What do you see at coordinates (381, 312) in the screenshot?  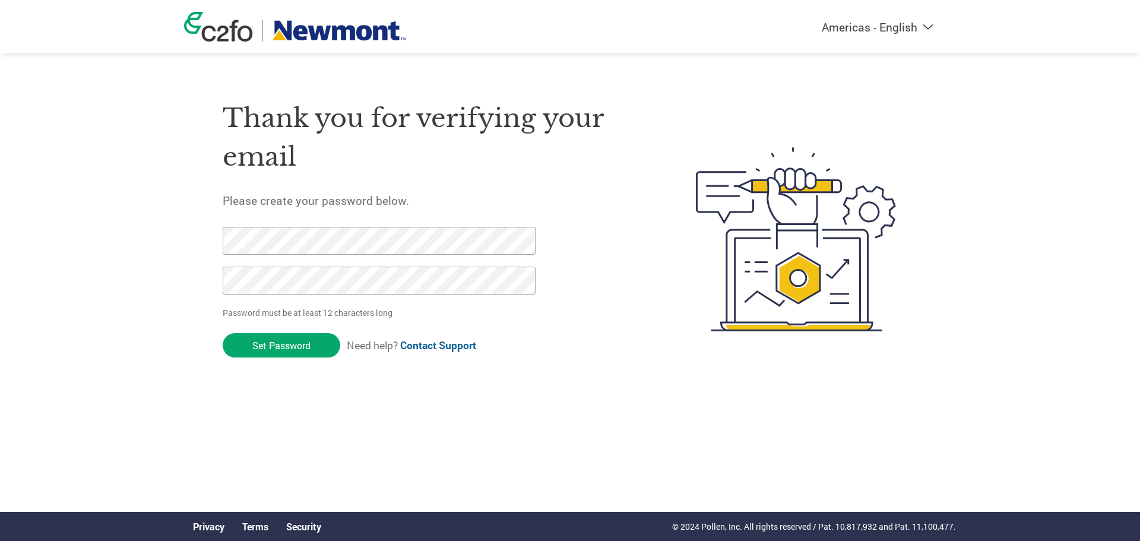 I see `p: Password must be at least 12 characters long` at bounding box center [381, 312].